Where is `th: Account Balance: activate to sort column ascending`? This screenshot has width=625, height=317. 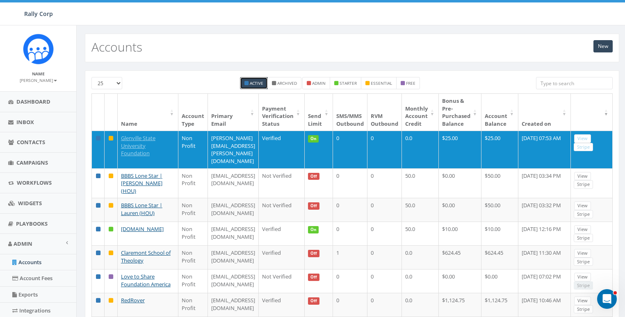
th: Account Balance: activate to sort column ascending is located at coordinates (500, 112).